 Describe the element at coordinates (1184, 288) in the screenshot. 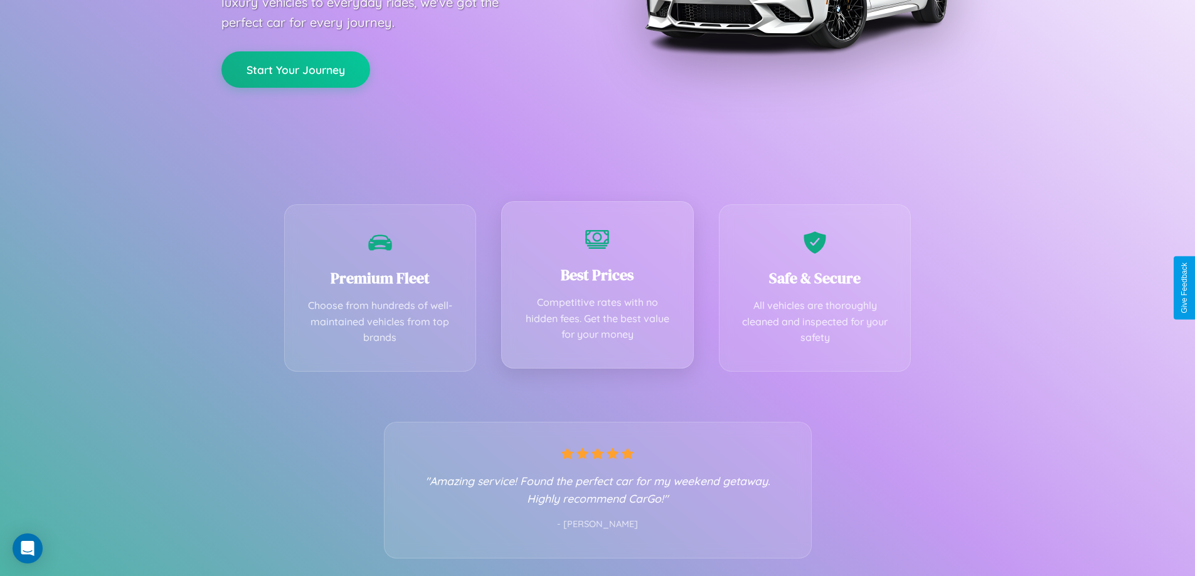

I see `div: Give Feedback` at that location.